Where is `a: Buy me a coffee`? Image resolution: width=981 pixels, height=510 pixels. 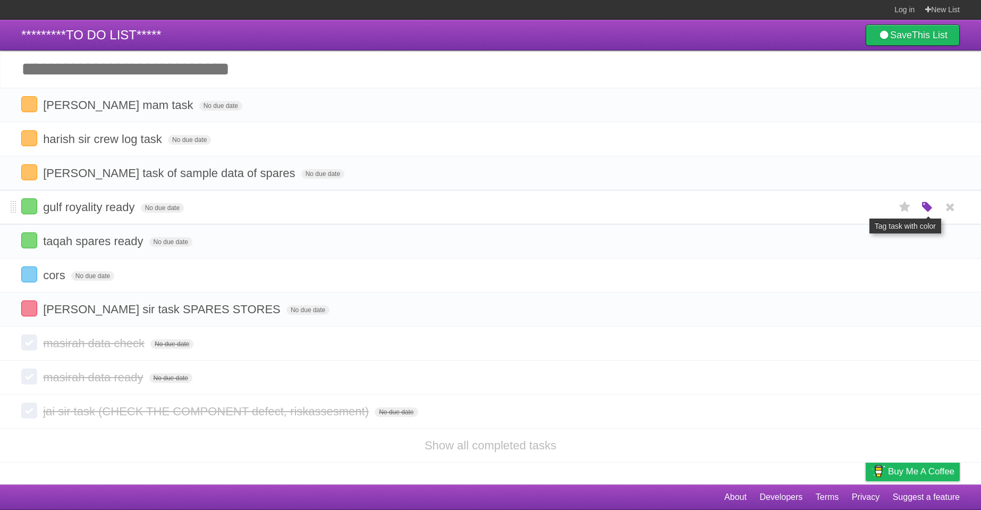
a: Buy me a coffee is located at coordinates (913, 471).